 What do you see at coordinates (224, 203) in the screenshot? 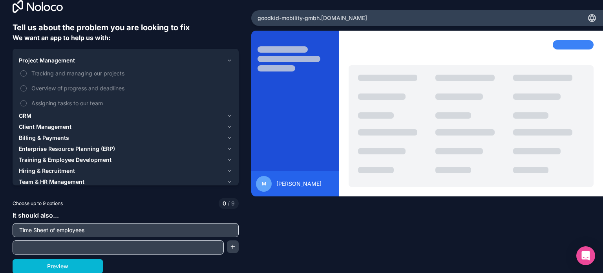
I see `span: 0` at bounding box center [224, 203].